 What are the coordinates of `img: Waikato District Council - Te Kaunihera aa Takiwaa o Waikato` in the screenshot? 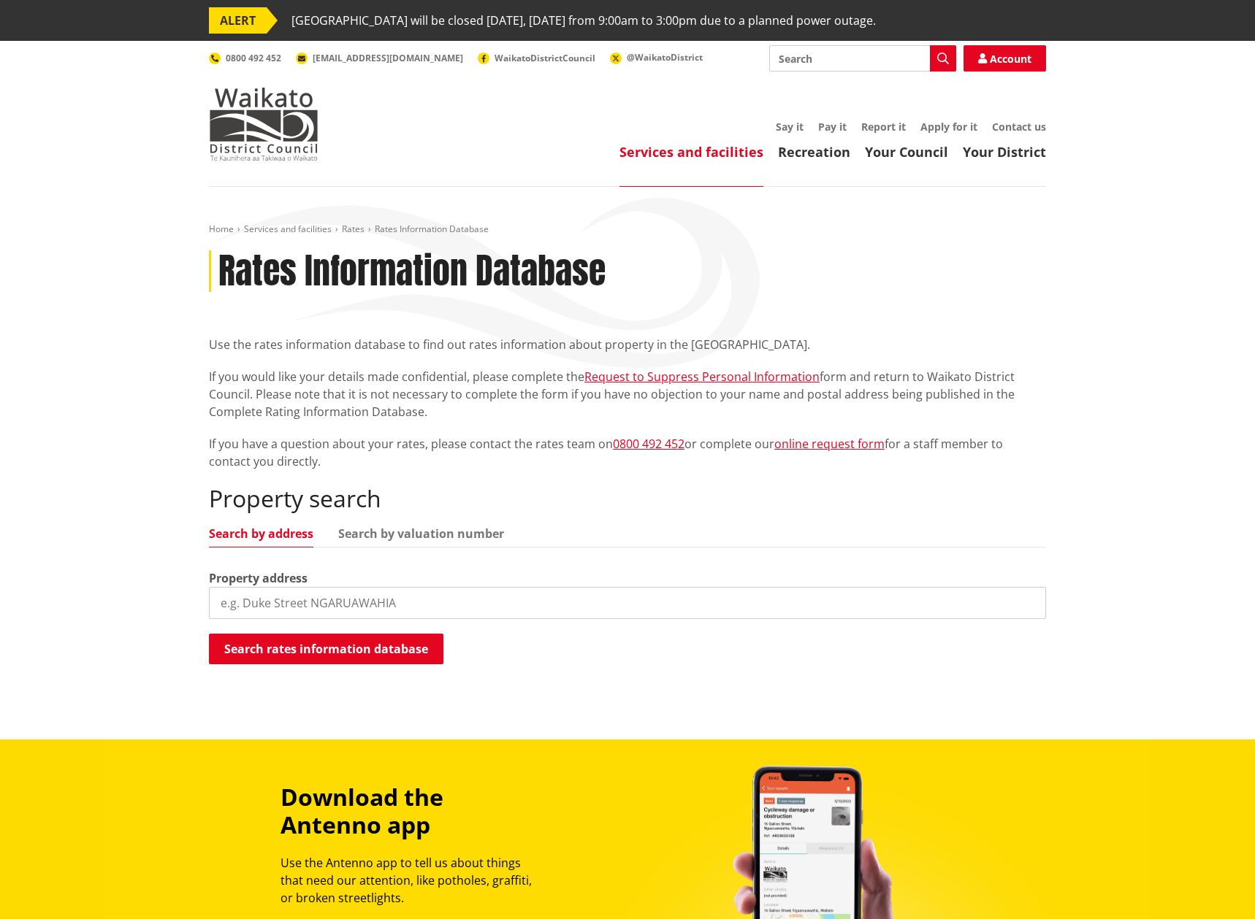 It's located at (264, 124).